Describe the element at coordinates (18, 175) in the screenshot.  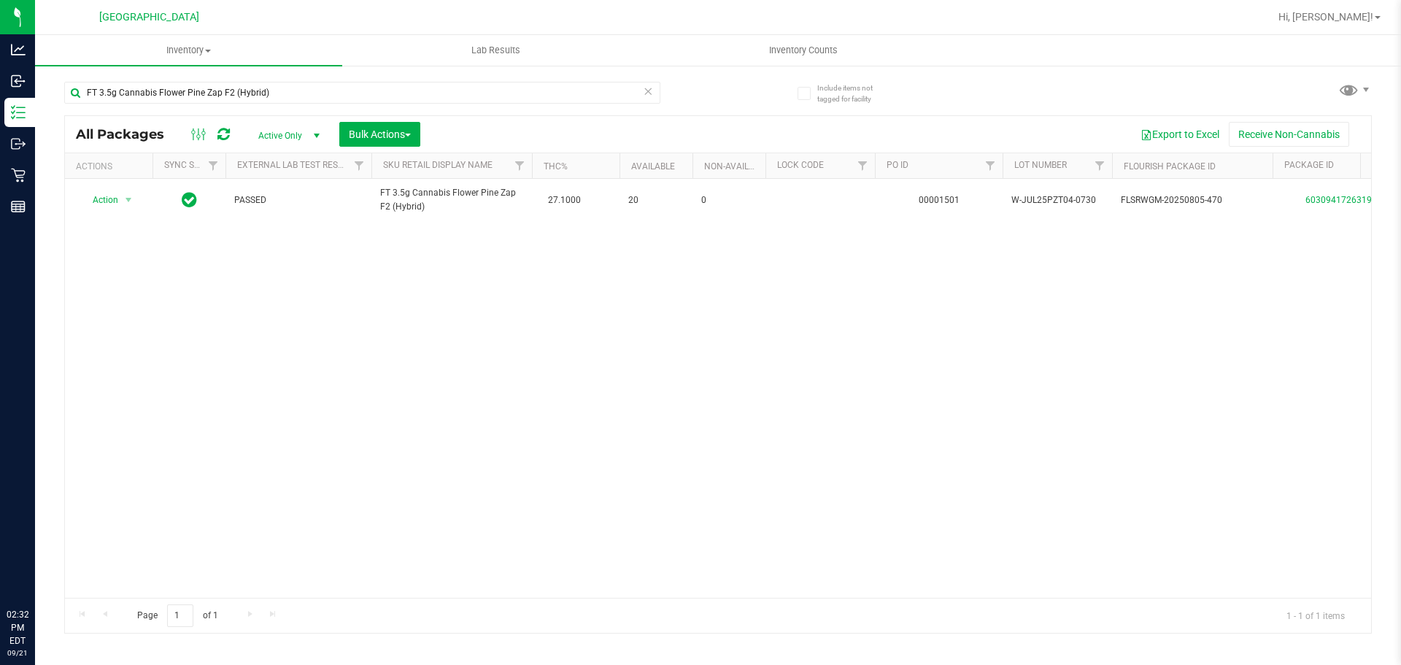
I see `inline-svg: Retail` at that location.